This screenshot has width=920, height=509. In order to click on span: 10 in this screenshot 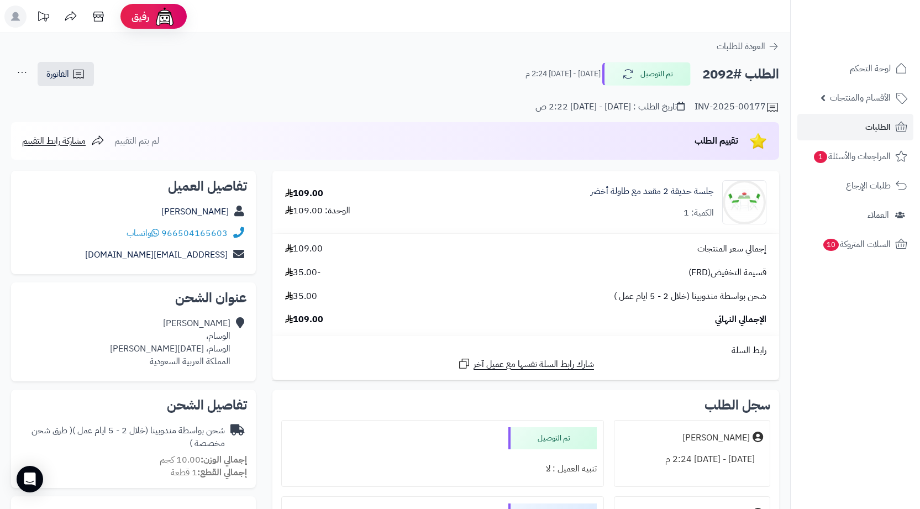, I will do `click(831, 245)`.